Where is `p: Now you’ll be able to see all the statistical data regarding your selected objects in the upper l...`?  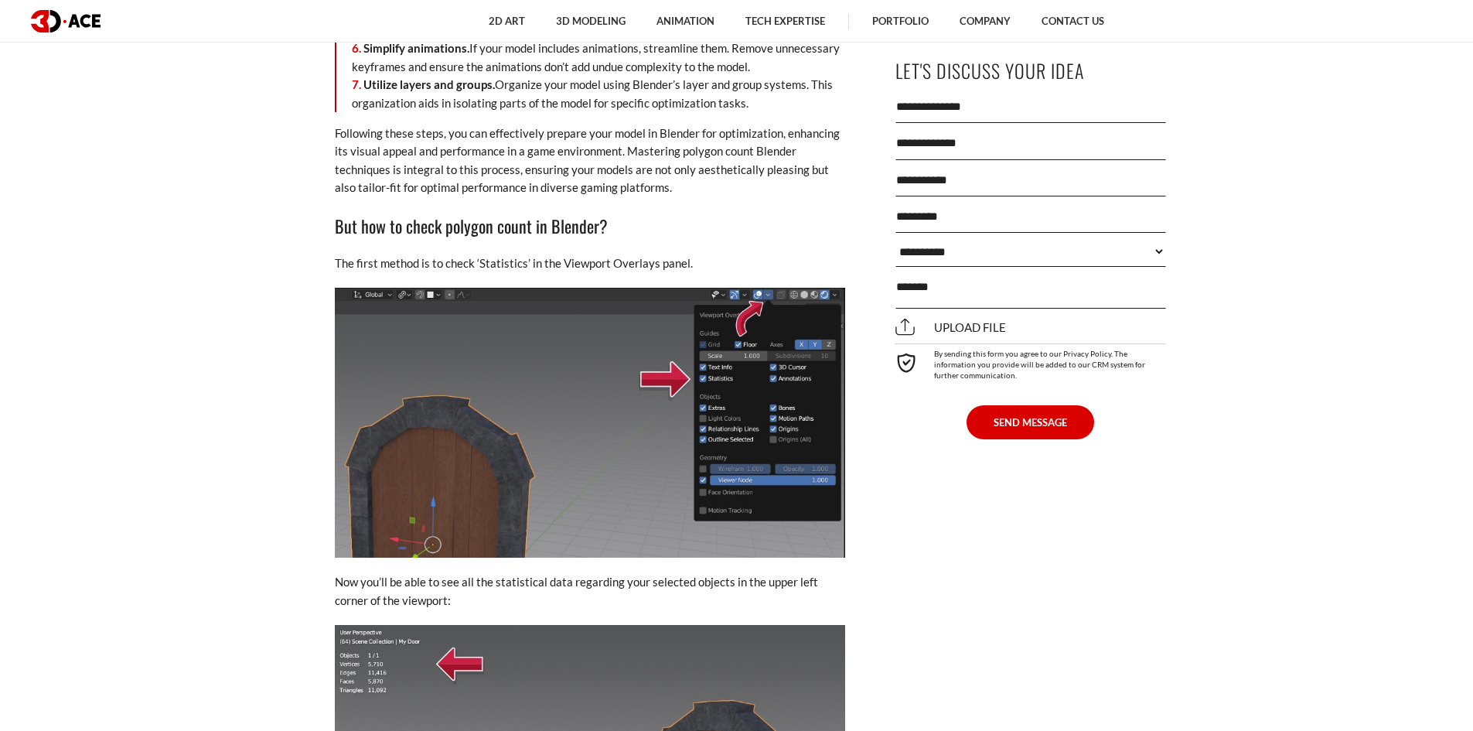
p: Now you’ll be able to see all the statistical data regarding your selected objects in the upper l... is located at coordinates (590, 591).